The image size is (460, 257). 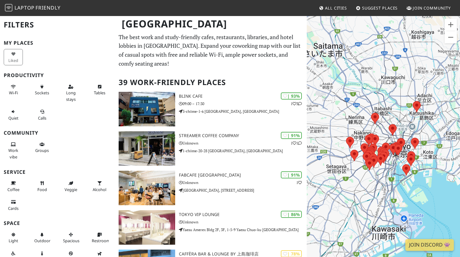 What do you see at coordinates (243, 215) in the screenshot?
I see `h3: Tokyo VIP Lounge` at bounding box center [243, 215].